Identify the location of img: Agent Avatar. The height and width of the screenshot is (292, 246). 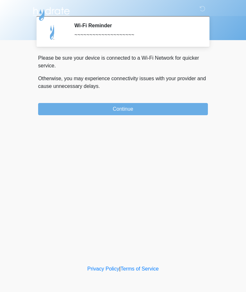
(53, 32).